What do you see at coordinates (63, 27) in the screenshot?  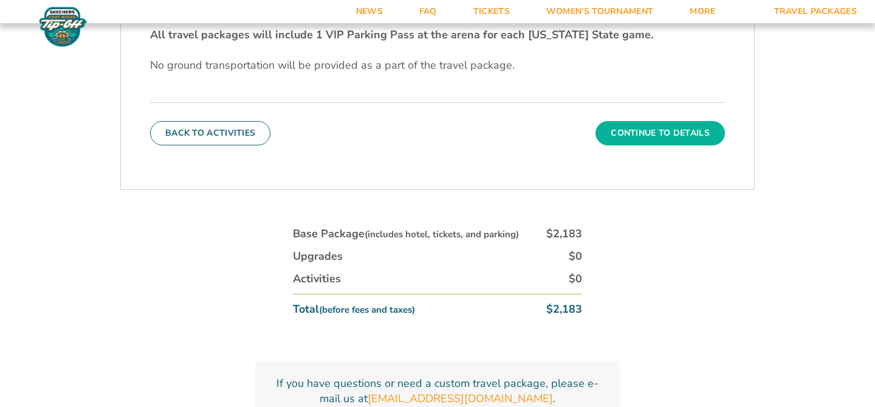 I see `img: Fort Myers Tip-Off` at bounding box center [63, 27].